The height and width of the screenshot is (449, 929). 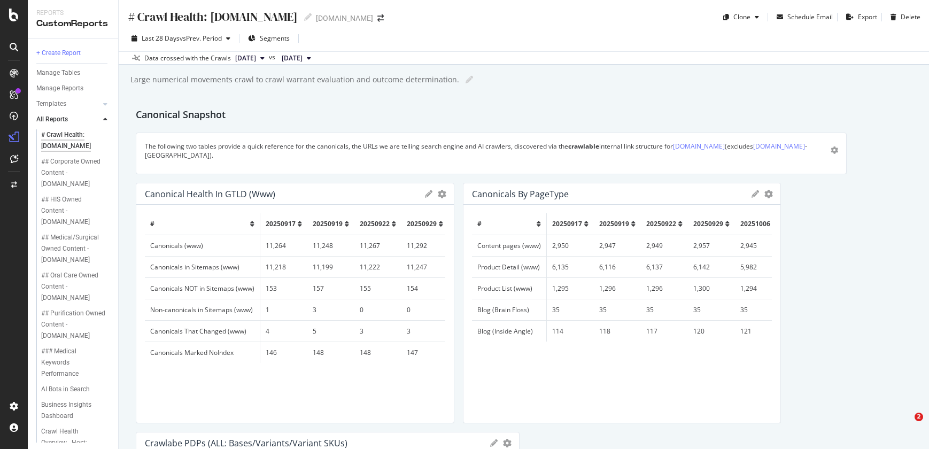 What do you see at coordinates (284, 267) in the screenshot?
I see `td: 11,218` at bounding box center [284, 267].